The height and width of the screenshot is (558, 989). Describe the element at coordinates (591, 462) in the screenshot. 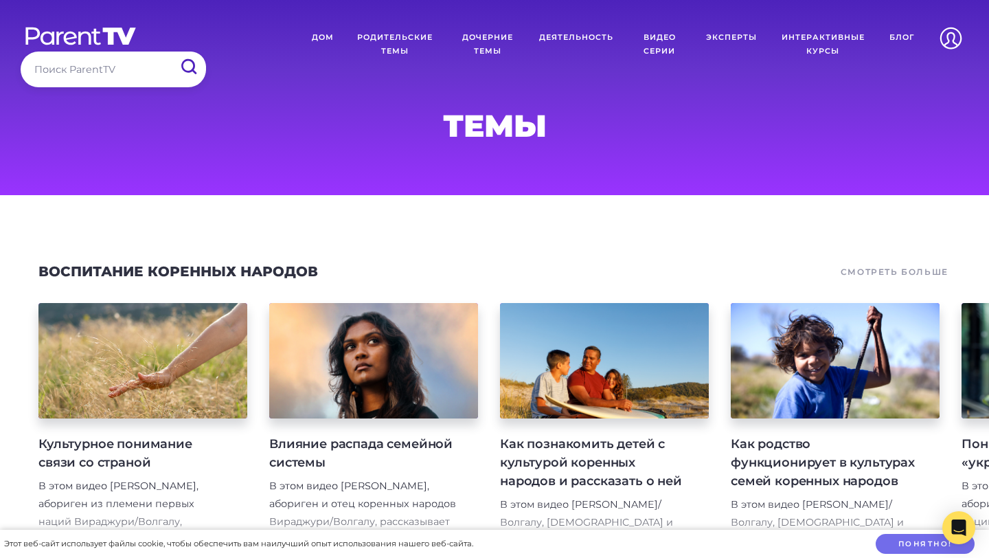

I see `font: Как познакомить детей с культурой коренных народов и рассказать о ней` at that location.